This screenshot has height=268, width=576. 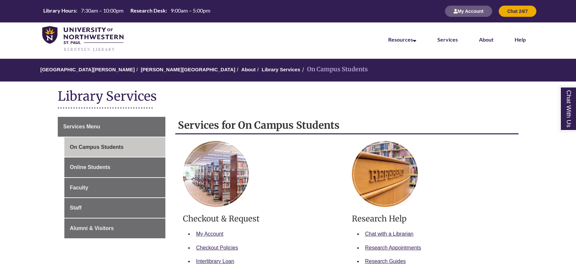 What do you see at coordinates (59, 11) in the screenshot?
I see `th: Library Hours:` at bounding box center [59, 11].